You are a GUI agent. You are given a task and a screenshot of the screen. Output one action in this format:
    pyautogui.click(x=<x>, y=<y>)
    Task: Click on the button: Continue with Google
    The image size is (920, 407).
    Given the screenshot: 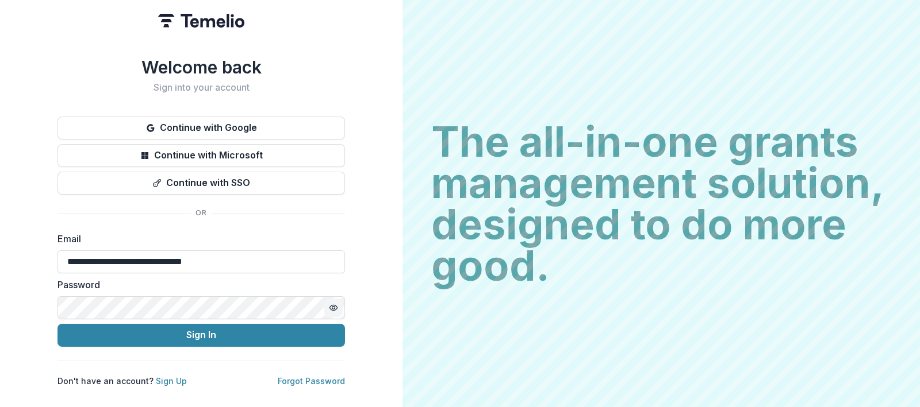 What is the action you would take?
    pyautogui.click(x=201, y=128)
    